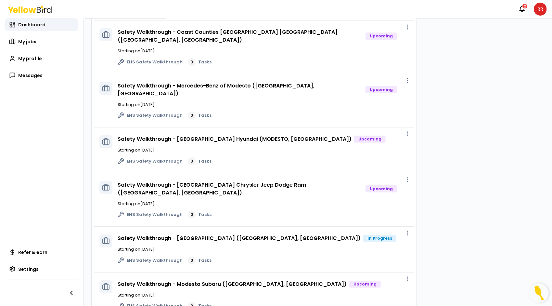  What do you see at coordinates (540, 9) in the screenshot?
I see `span: RR` at bounding box center [540, 9].